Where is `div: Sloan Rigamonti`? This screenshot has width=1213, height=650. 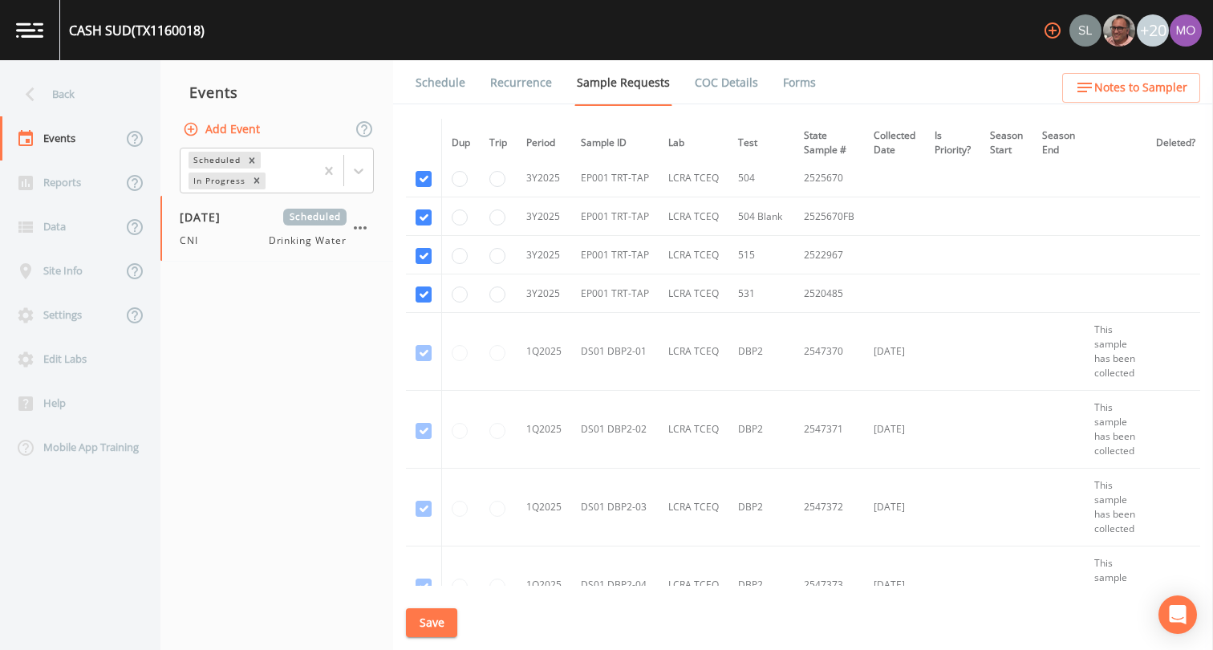 div: Sloan Rigamonti is located at coordinates (1085, 30).